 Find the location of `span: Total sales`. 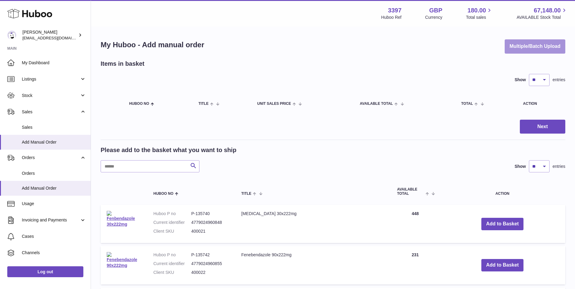

span: Total sales is located at coordinates (479, 17).